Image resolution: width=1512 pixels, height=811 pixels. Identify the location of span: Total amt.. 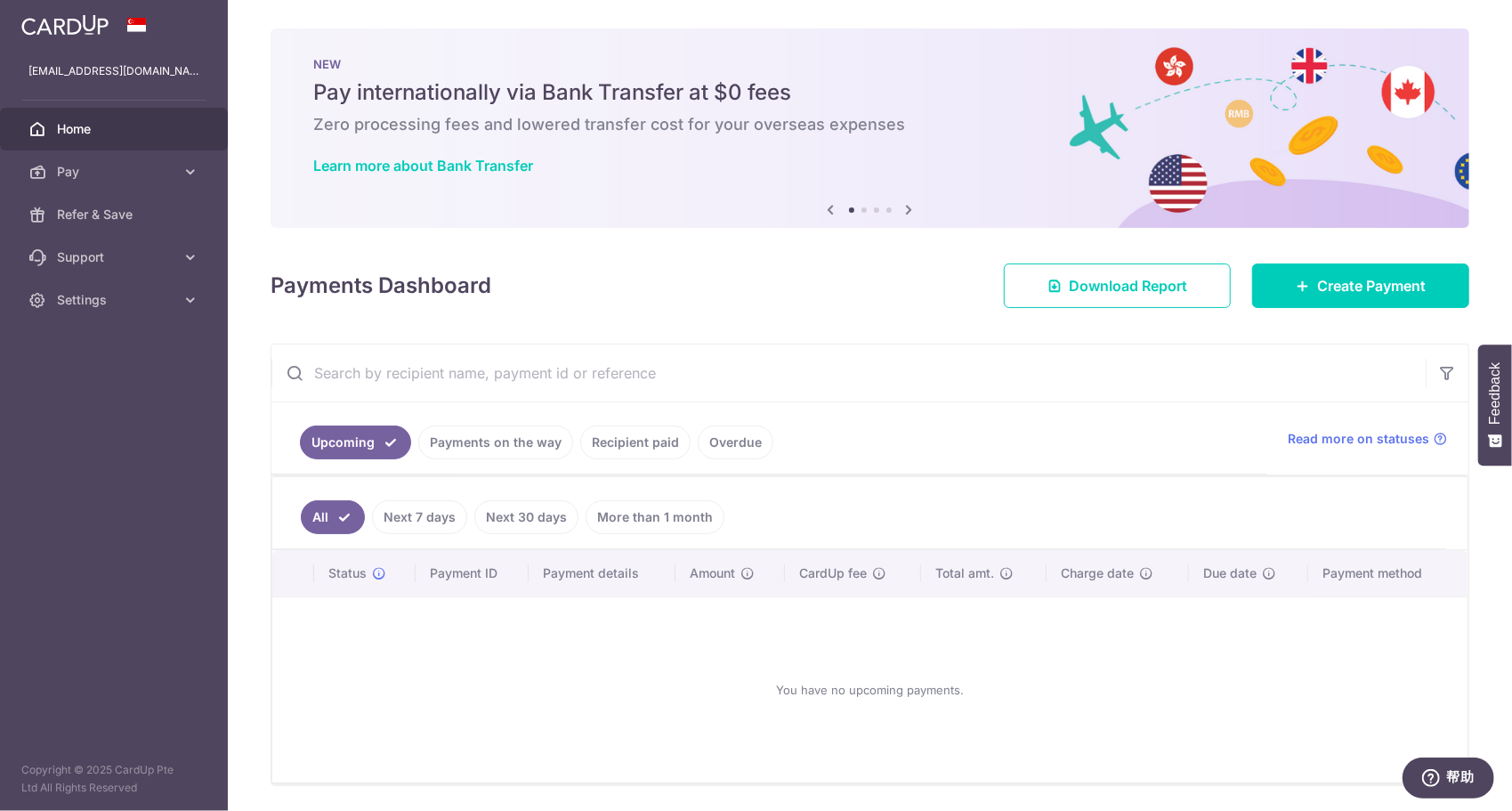
(965, 573).